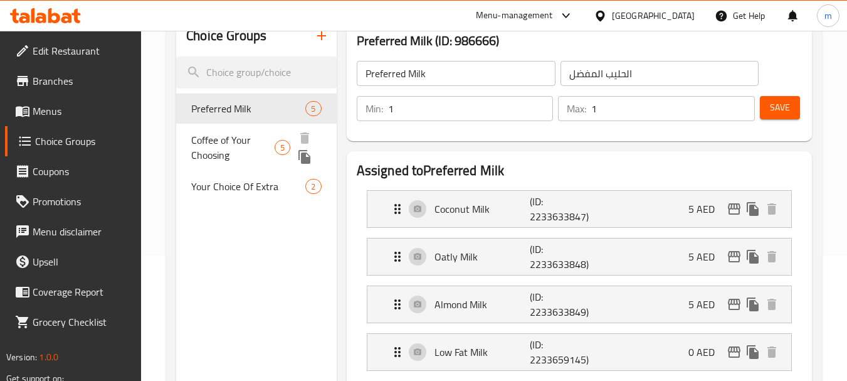 This screenshot has width=847, height=381. Describe the element at coordinates (233, 147) in the screenshot. I see `span: Coffee of Your Choosing` at that location.